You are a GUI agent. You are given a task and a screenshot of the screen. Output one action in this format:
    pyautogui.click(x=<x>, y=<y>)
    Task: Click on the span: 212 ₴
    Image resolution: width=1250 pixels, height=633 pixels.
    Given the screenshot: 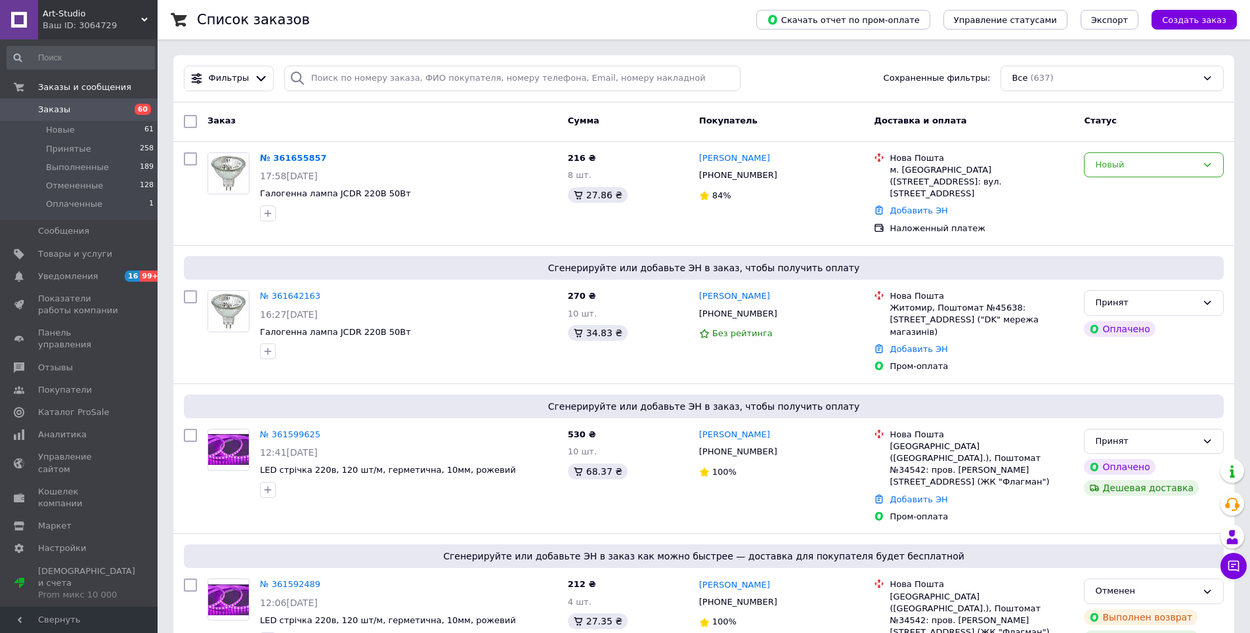 What is the action you would take?
    pyautogui.click(x=581, y=583)
    